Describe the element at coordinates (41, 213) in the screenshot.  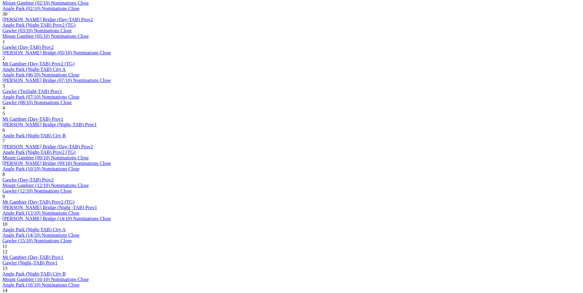
I see `a: Angle Park (13/10) Nominations Close` at that location.